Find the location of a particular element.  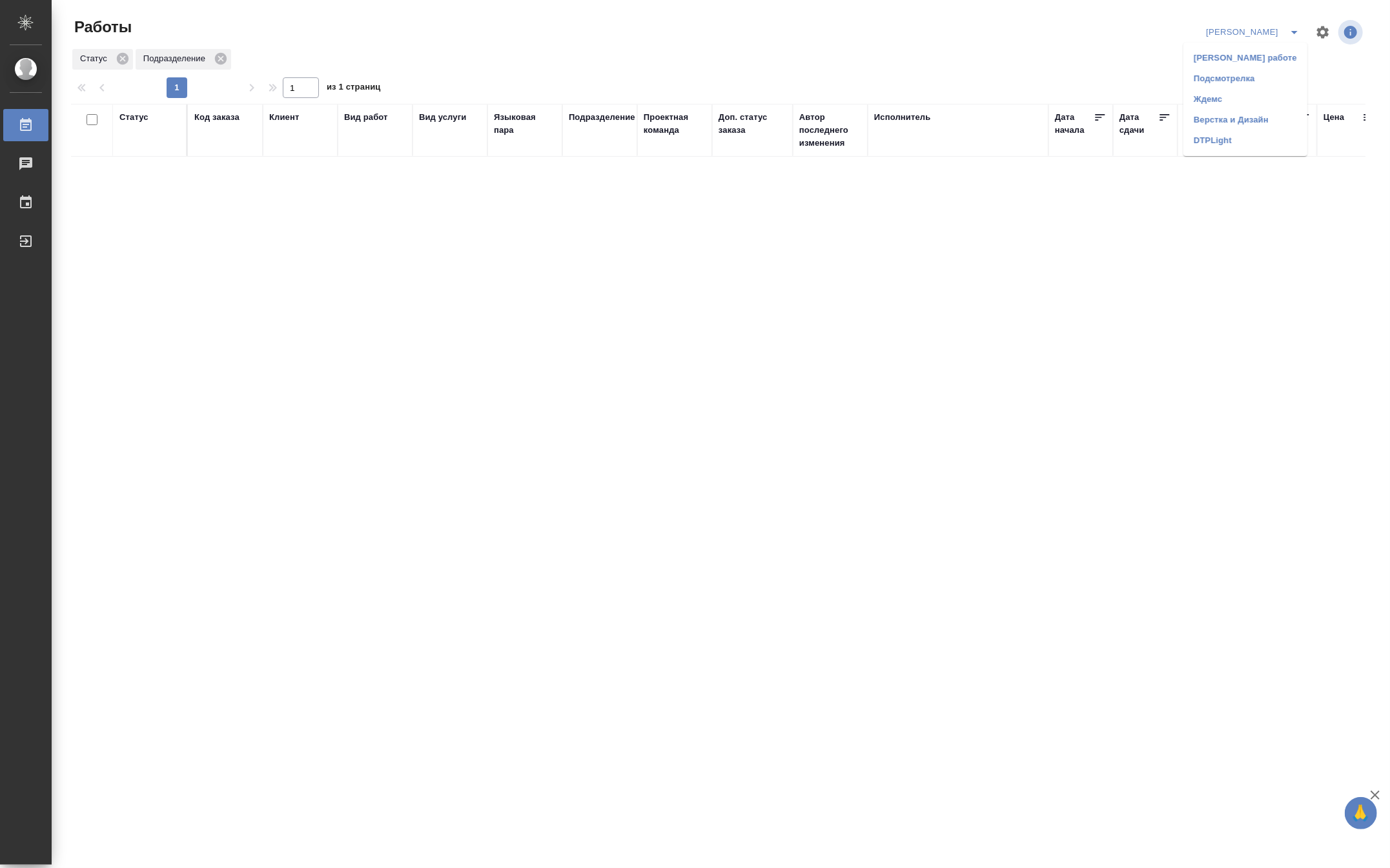

span: Настроить таблицу is located at coordinates (1322, 32).